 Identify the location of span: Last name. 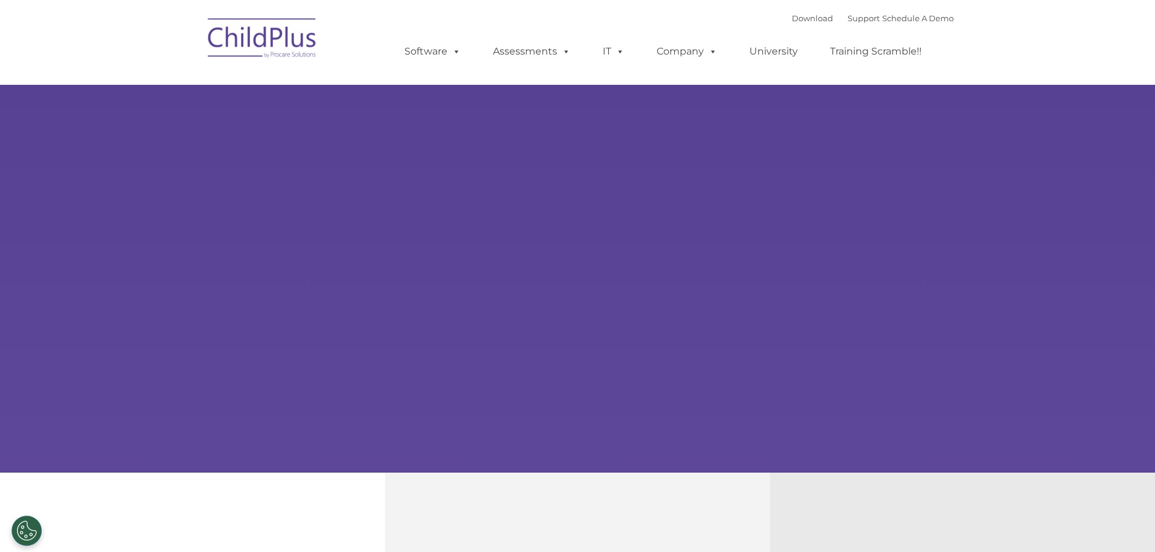
(187, 84).